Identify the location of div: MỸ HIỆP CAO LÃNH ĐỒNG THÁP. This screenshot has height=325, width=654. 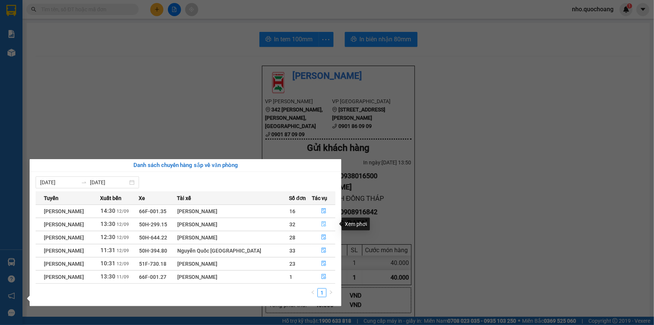
(36, 56).